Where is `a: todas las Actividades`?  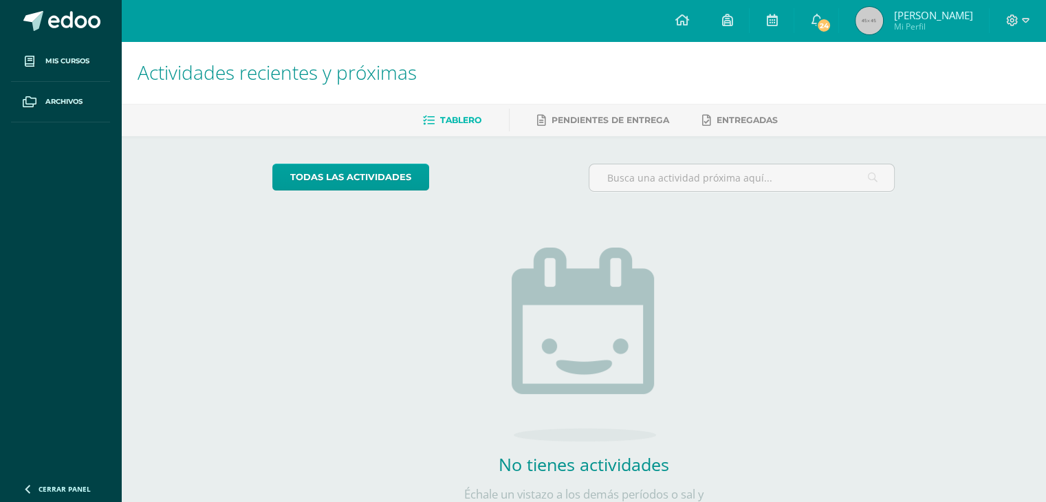
a: todas las Actividades is located at coordinates (351, 177).